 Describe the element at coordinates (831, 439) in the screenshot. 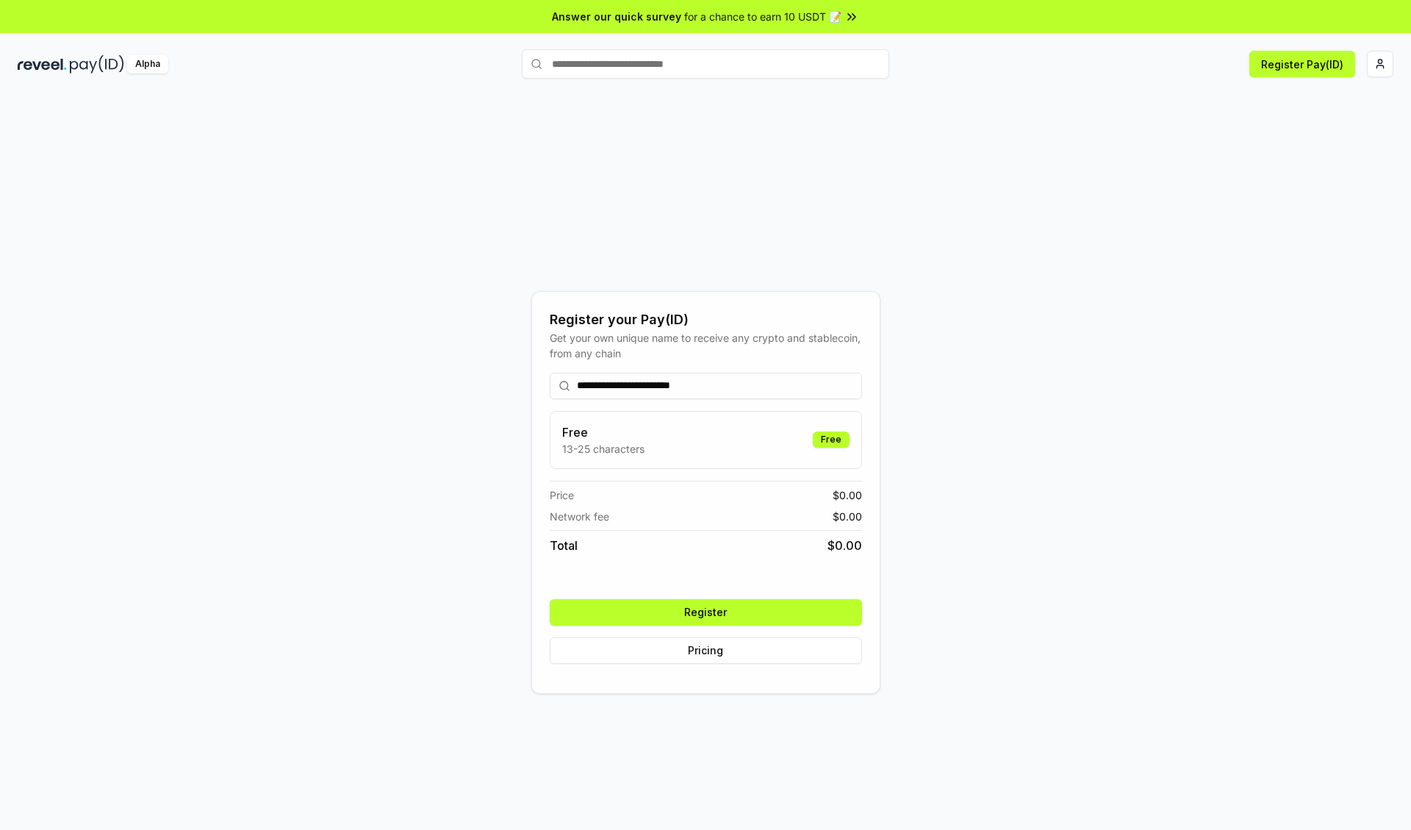

I see `div: Free` at that location.